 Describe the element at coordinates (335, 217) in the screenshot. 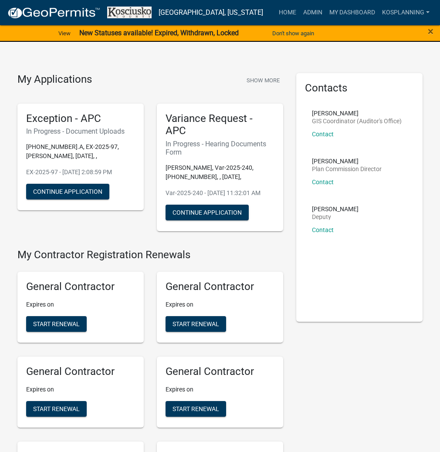

I see `p: Deputy` at that location.